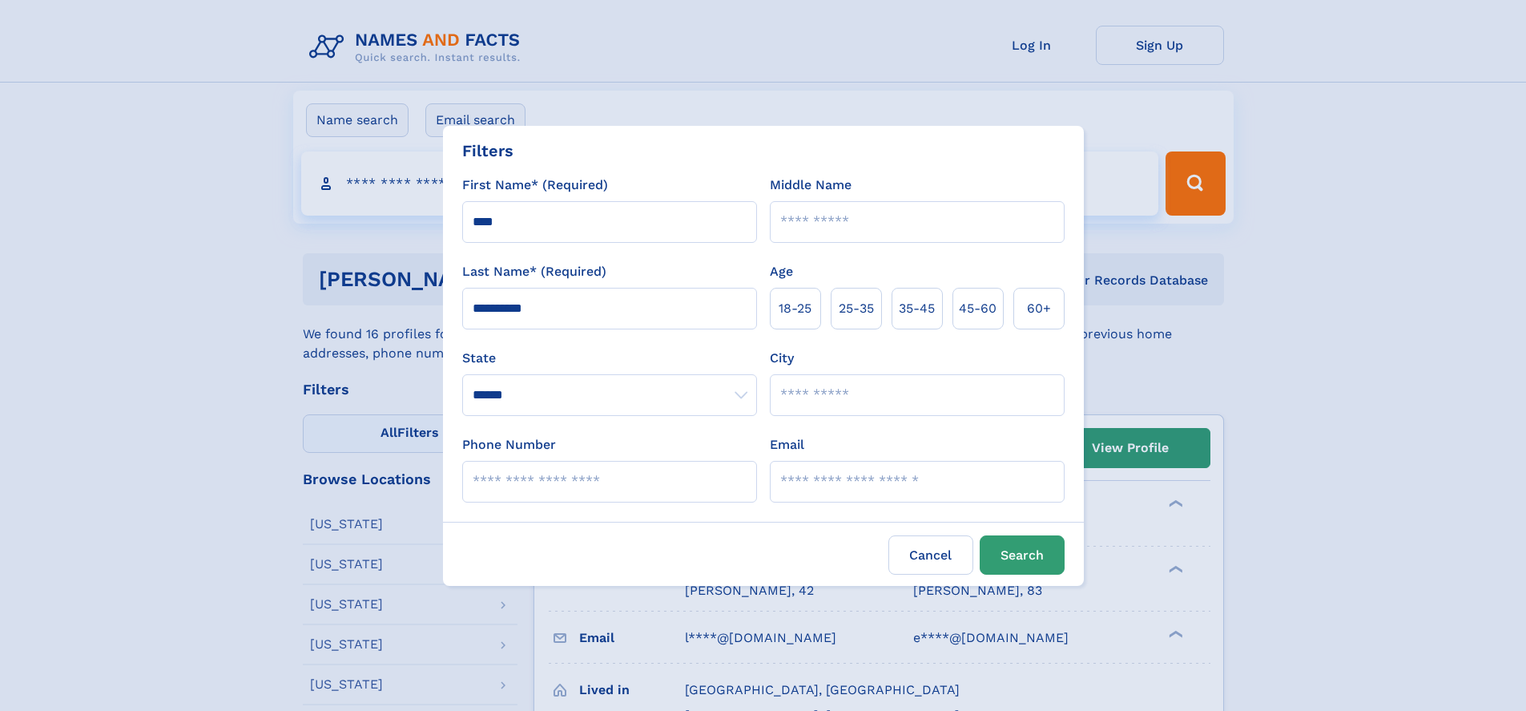  Describe the element at coordinates (787, 445) in the screenshot. I see `label: Email` at that location.